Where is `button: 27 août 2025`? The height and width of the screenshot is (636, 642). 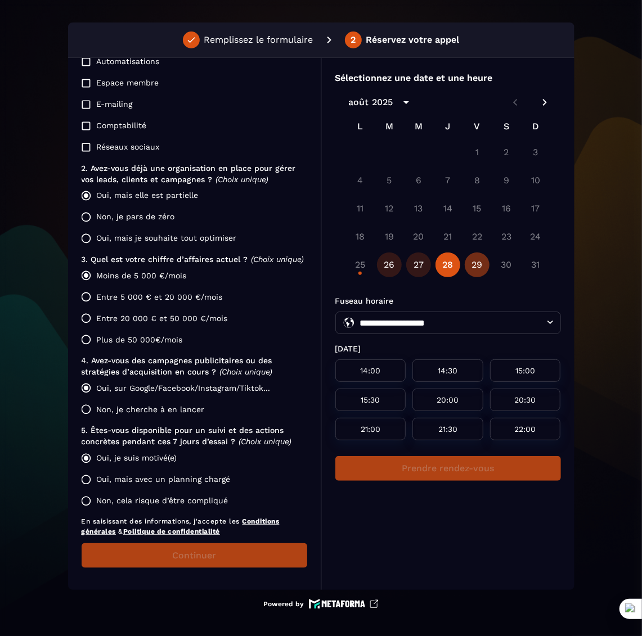 button: 27 août 2025 is located at coordinates (418, 265).